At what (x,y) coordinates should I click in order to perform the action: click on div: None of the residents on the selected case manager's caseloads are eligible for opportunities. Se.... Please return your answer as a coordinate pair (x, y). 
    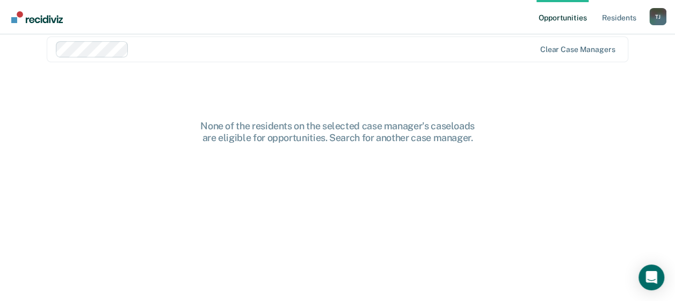
    Looking at the image, I should click on (337, 132).